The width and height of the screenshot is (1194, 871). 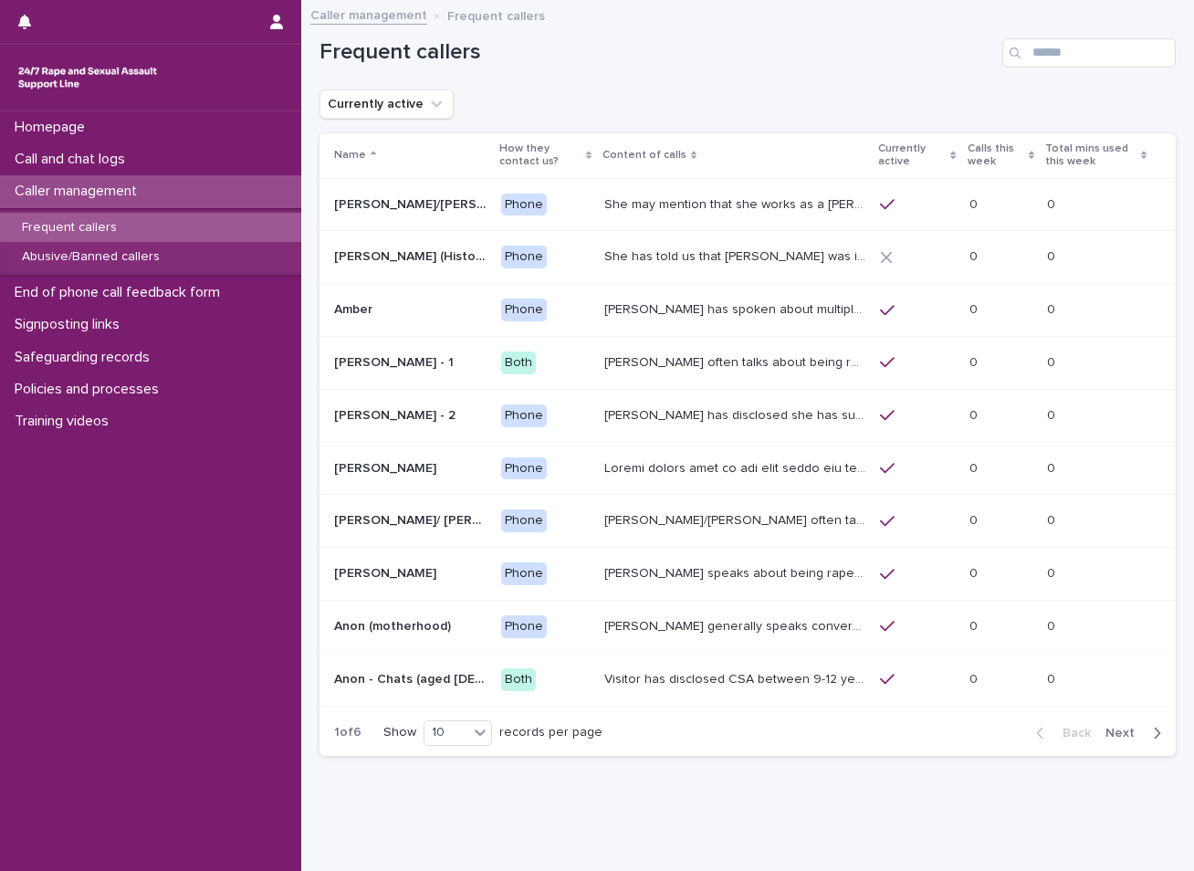 What do you see at coordinates (73, 159) in the screenshot?
I see `p: Call and chat logs` at bounding box center [73, 159].